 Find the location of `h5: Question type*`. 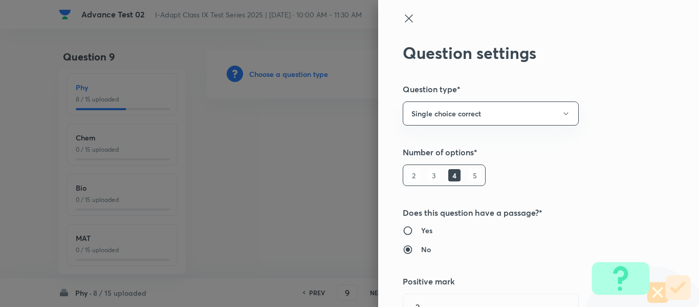

h5: Question type* is located at coordinates (522, 89).